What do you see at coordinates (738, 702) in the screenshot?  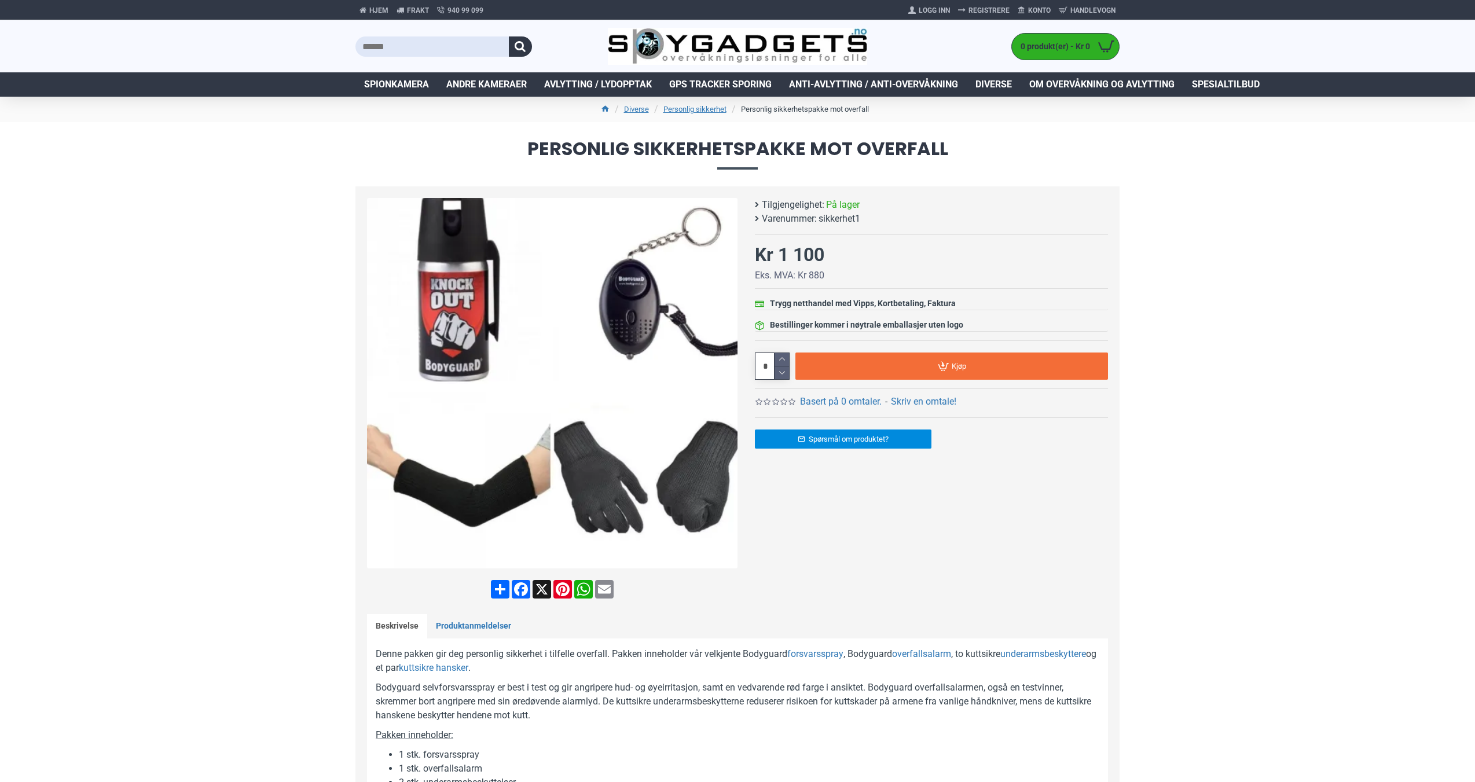 I see `p: Bodyguard selvforsvarsspray er best i test og gir angripere hud- og øyeirritasjon, samt en vedvar...` at bounding box center [738, 702].